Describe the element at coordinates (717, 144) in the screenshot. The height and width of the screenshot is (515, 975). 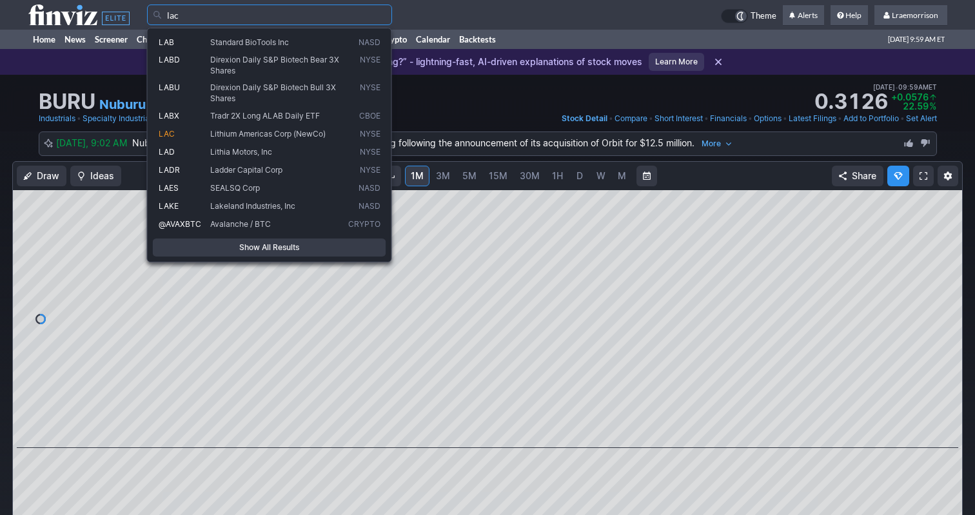
I see `button: More` at that location.